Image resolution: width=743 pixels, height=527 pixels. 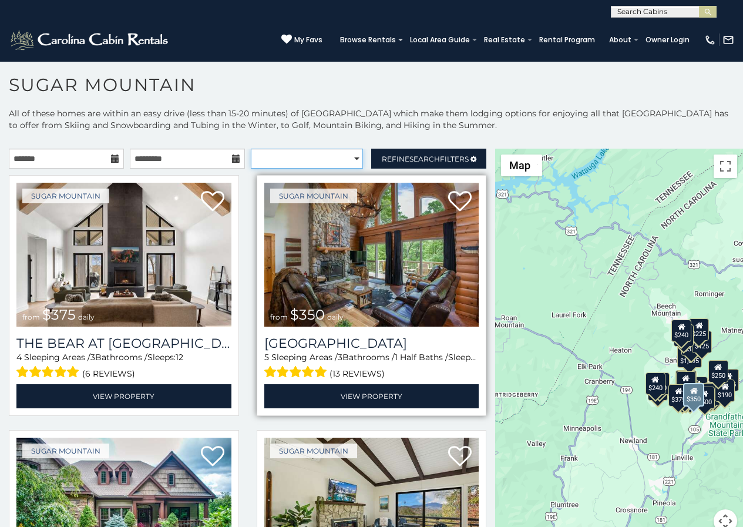 I want to click on span: Search, so click(x=425, y=159).